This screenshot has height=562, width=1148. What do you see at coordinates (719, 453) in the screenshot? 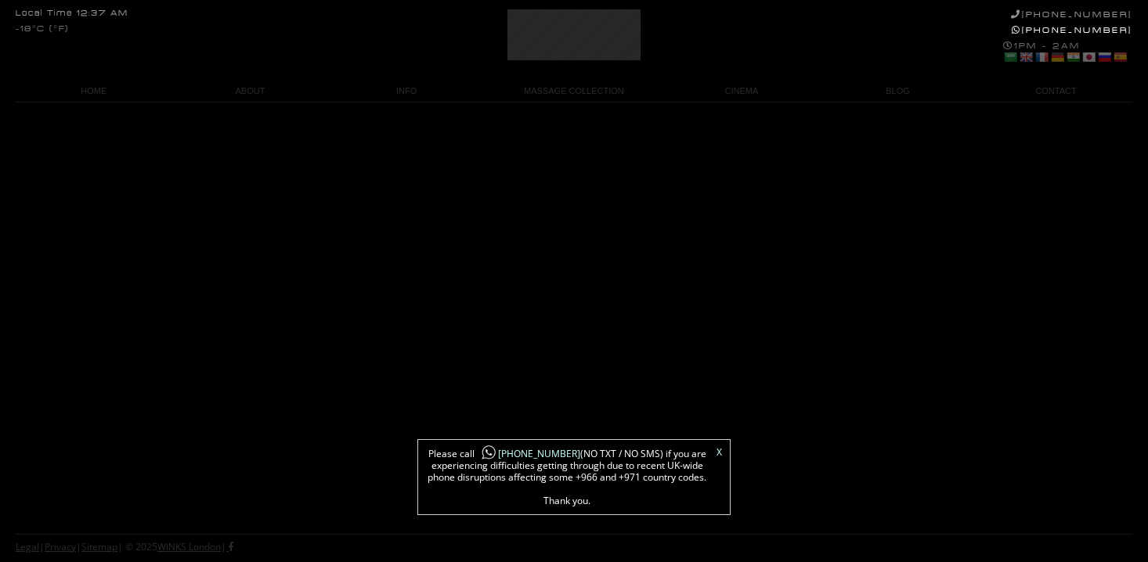
I see `a: X` at bounding box center [719, 453].